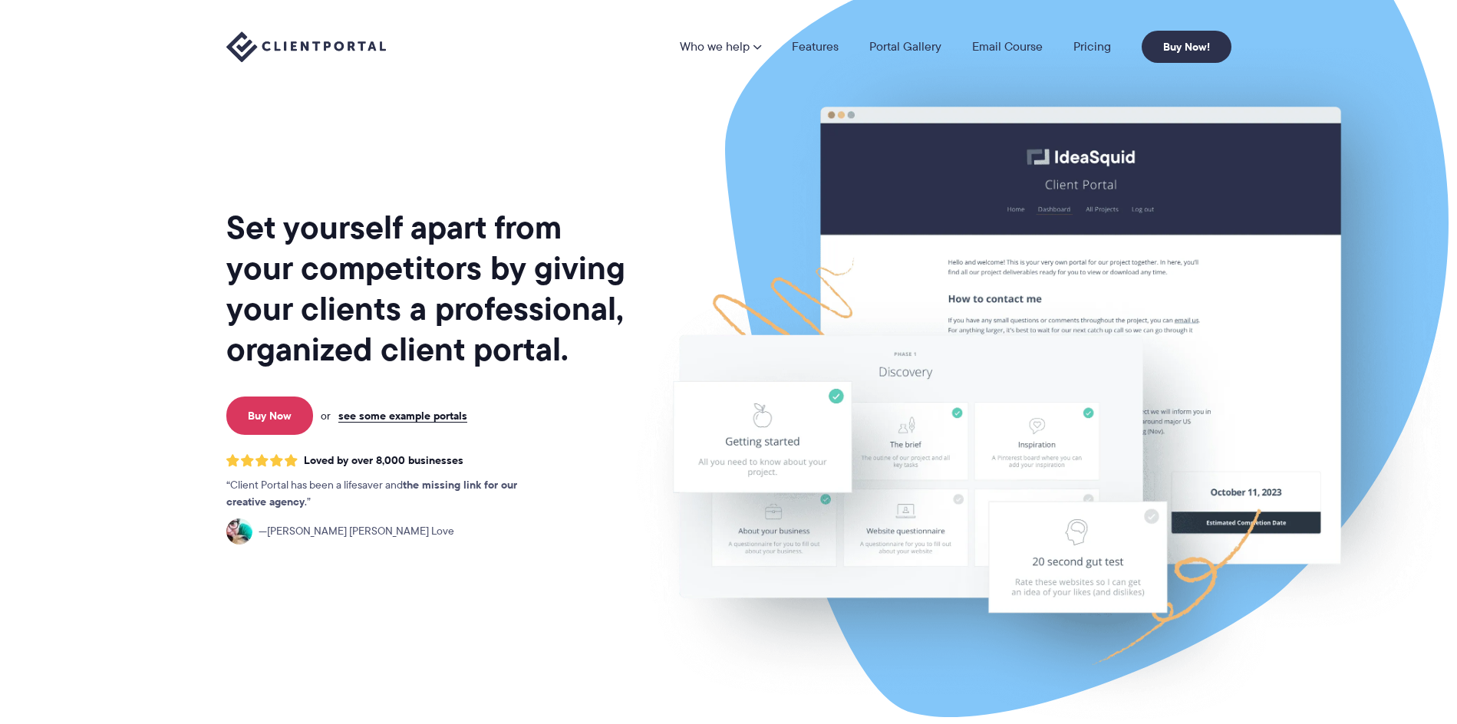 The width and height of the screenshot is (1457, 724). I want to click on a: Features, so click(815, 47).